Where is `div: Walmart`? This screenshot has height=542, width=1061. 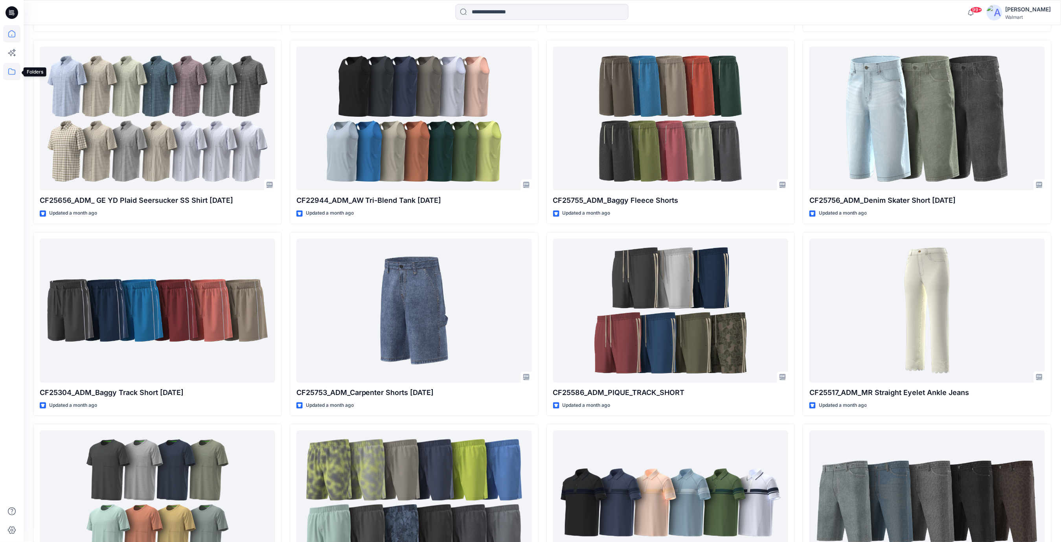 div: Walmart is located at coordinates (1029, 17).